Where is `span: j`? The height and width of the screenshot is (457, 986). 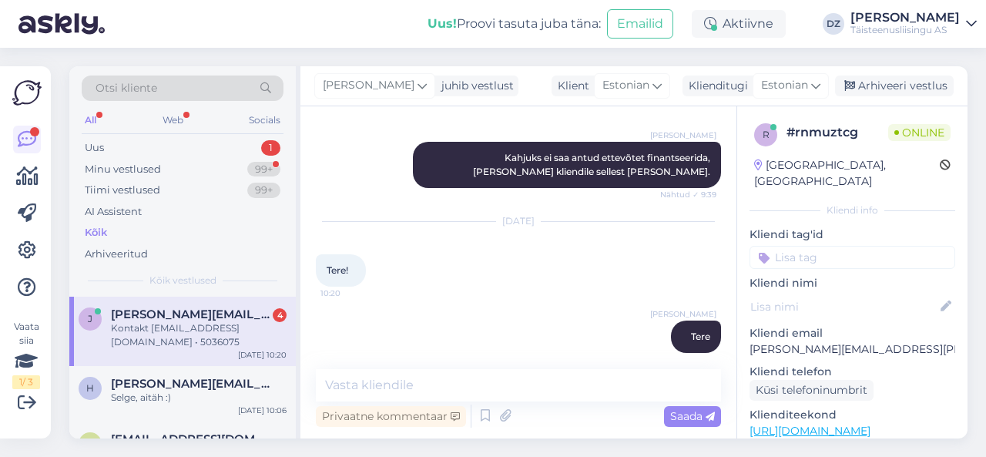
span: j is located at coordinates (90, 318).